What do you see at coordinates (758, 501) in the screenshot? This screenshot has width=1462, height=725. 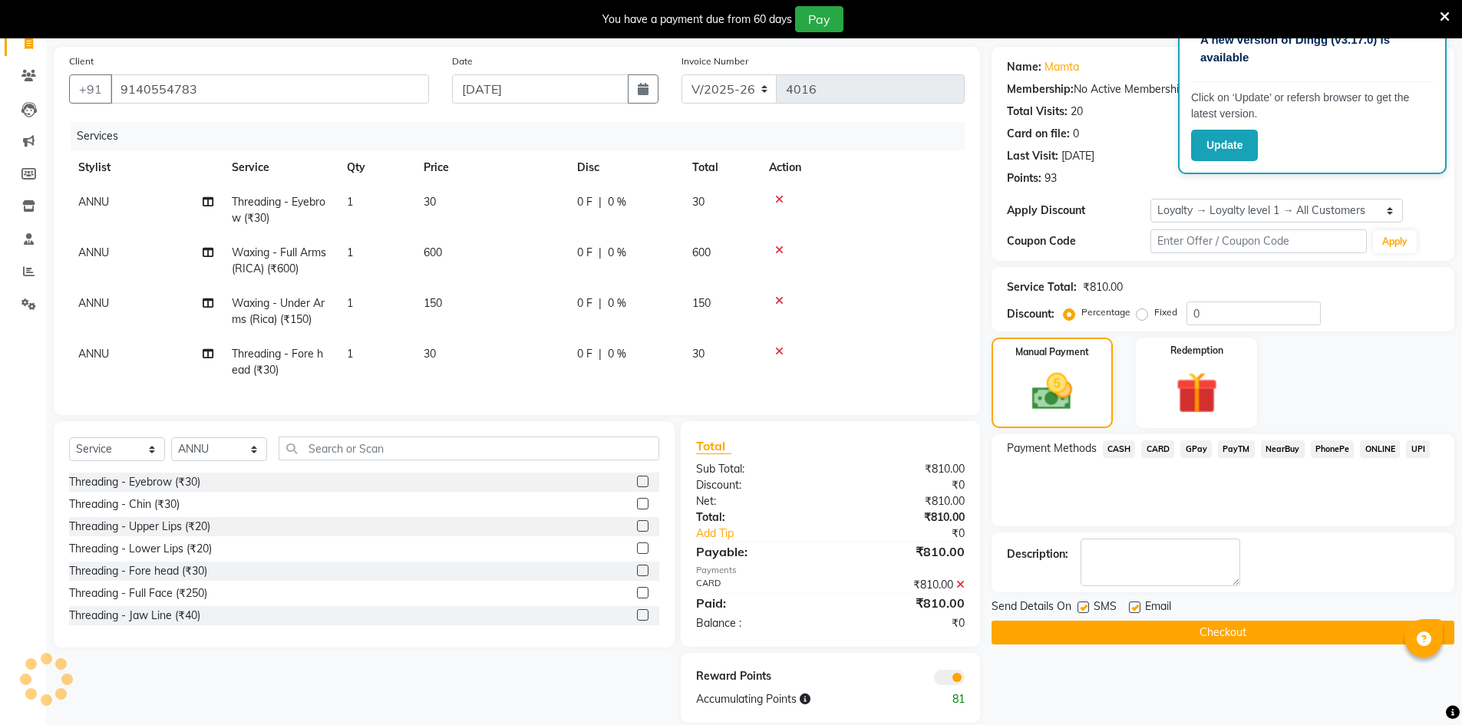 I see `div: Net:` at bounding box center [758, 501].